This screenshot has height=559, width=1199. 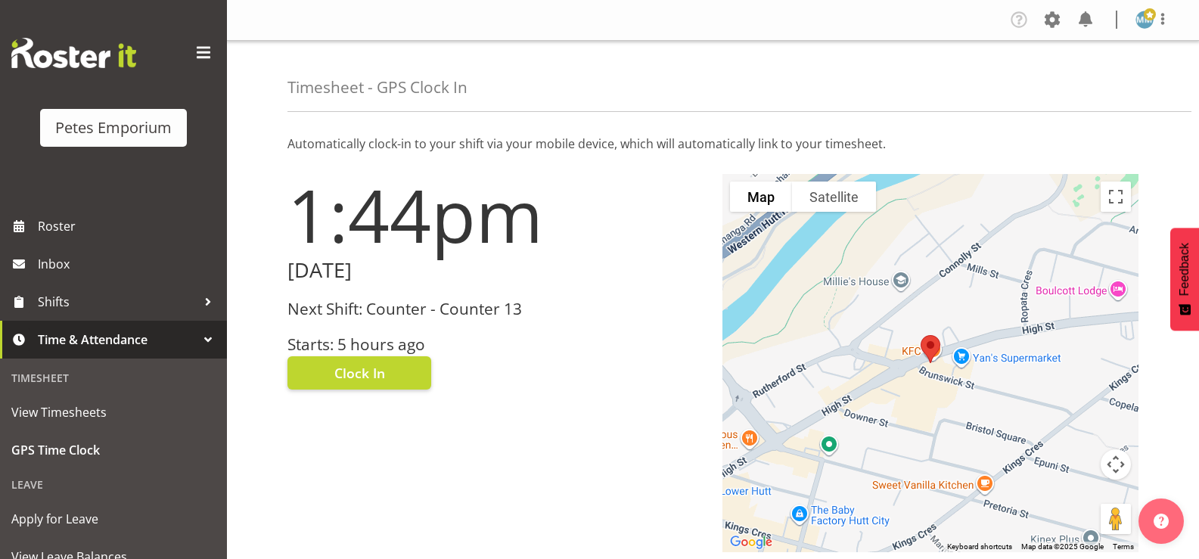 I want to click on span: Map data ©2025 Google, so click(x=1062, y=546).